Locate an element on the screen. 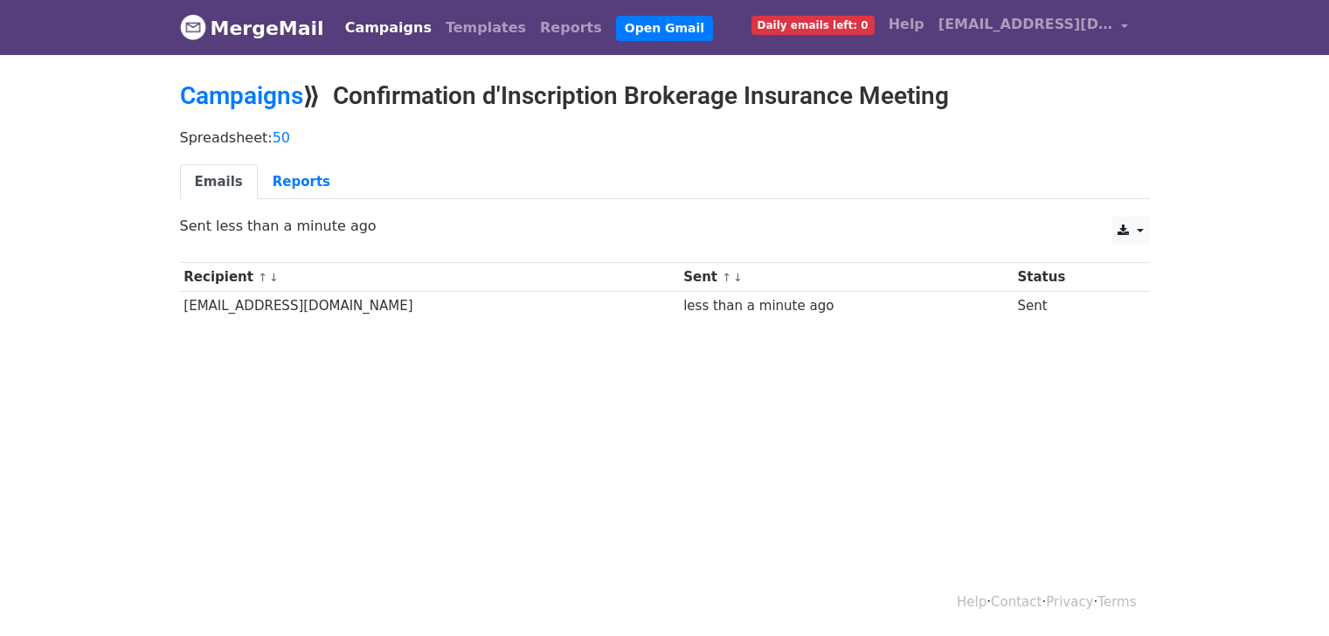 Image resolution: width=1329 pixels, height=636 pixels. a: Templates is located at coordinates (486, 28).